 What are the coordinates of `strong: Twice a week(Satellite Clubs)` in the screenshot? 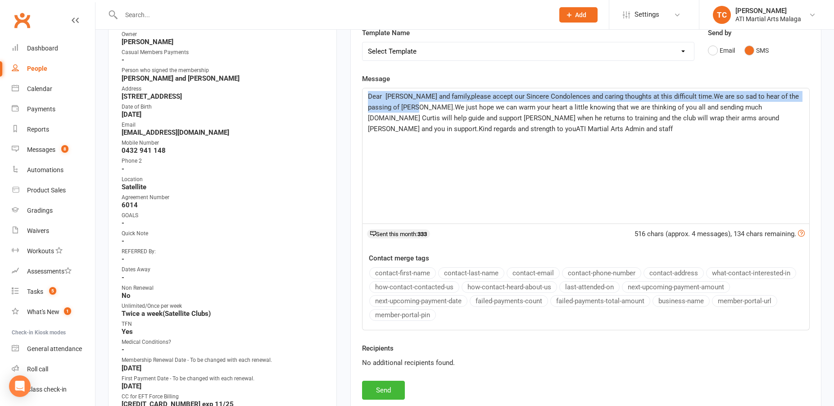 It's located at (223, 313).